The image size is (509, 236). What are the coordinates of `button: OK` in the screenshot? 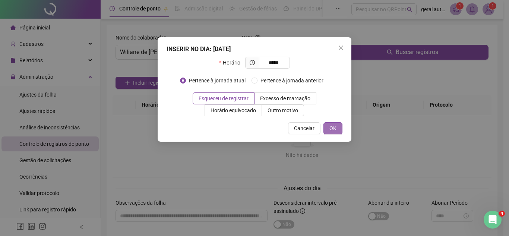 It's located at (333, 128).